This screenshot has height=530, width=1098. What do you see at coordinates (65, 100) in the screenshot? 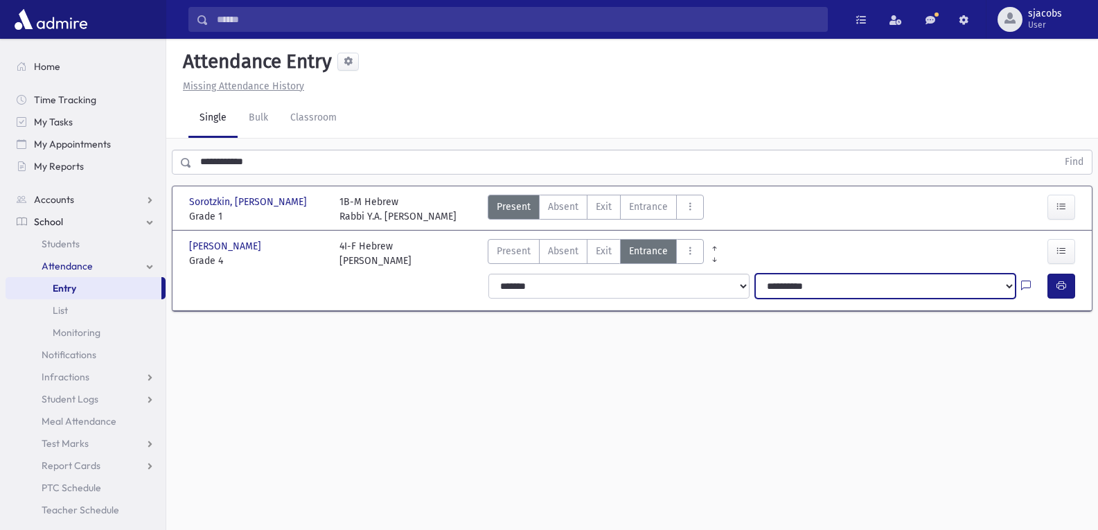
I see `span: Time Tracking` at bounding box center [65, 100].